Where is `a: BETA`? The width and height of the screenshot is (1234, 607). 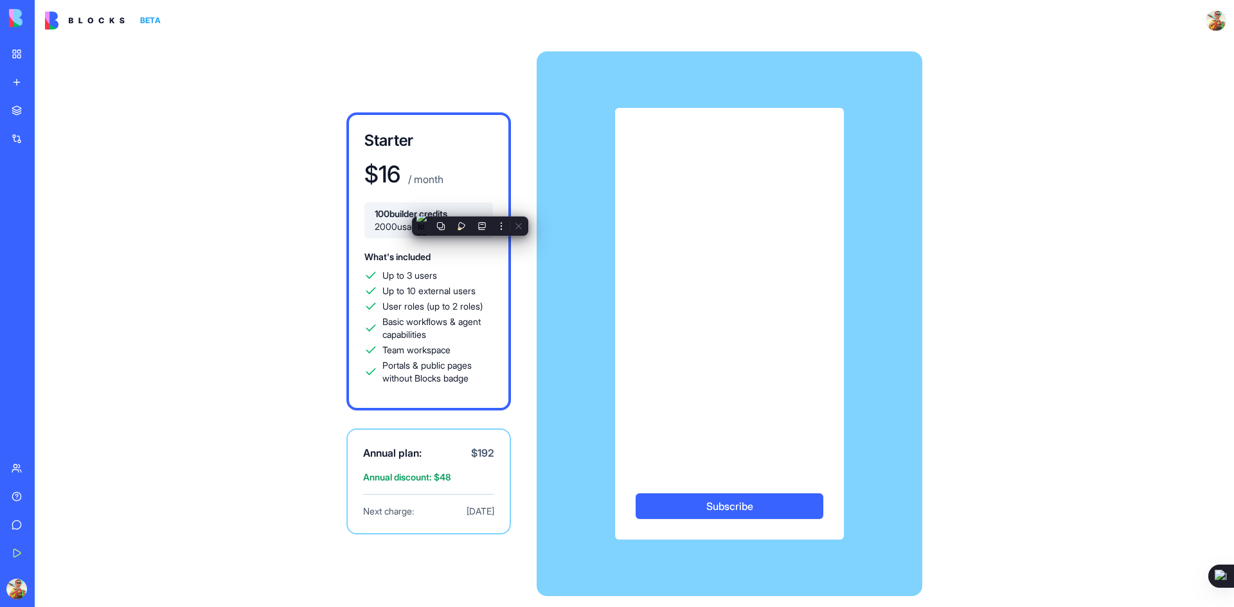
a: BETA is located at coordinates (105, 21).